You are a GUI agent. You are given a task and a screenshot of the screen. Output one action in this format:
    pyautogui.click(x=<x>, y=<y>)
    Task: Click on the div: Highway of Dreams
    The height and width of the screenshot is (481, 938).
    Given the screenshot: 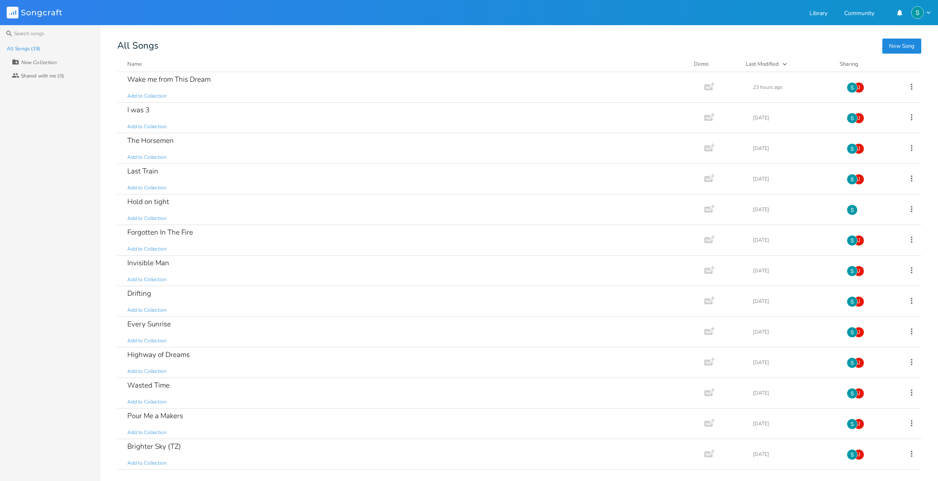 What is the action you would take?
    pyautogui.click(x=158, y=354)
    